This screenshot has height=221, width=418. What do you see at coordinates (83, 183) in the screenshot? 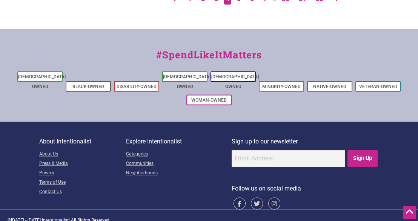
I see `a: Terms of Use` at bounding box center [83, 183].